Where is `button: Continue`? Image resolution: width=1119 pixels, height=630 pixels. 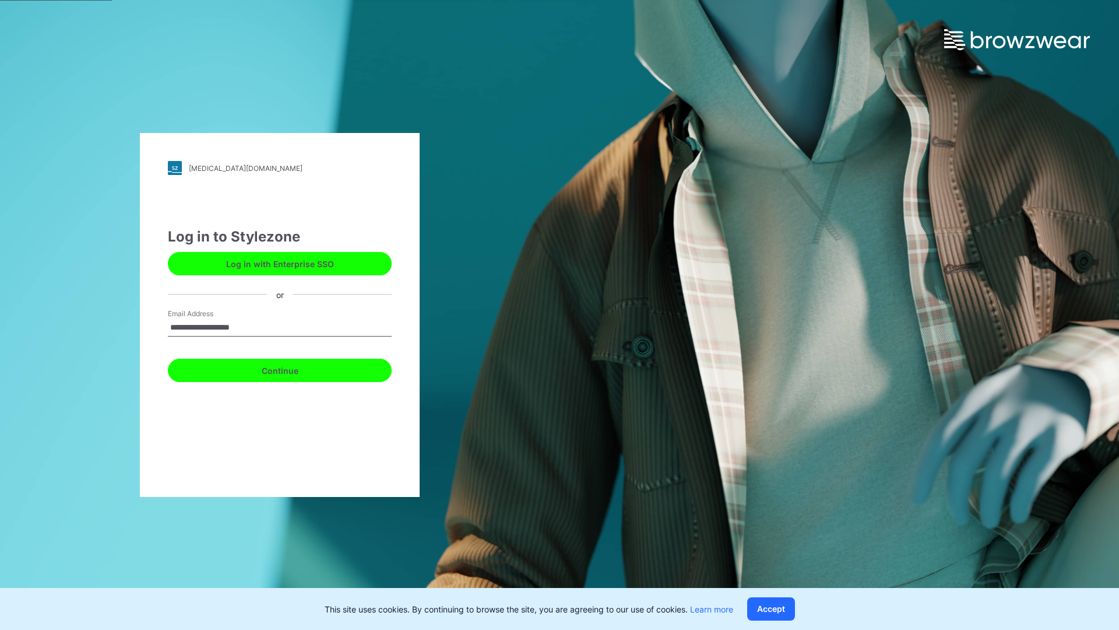 button: Continue is located at coordinates (280, 370).